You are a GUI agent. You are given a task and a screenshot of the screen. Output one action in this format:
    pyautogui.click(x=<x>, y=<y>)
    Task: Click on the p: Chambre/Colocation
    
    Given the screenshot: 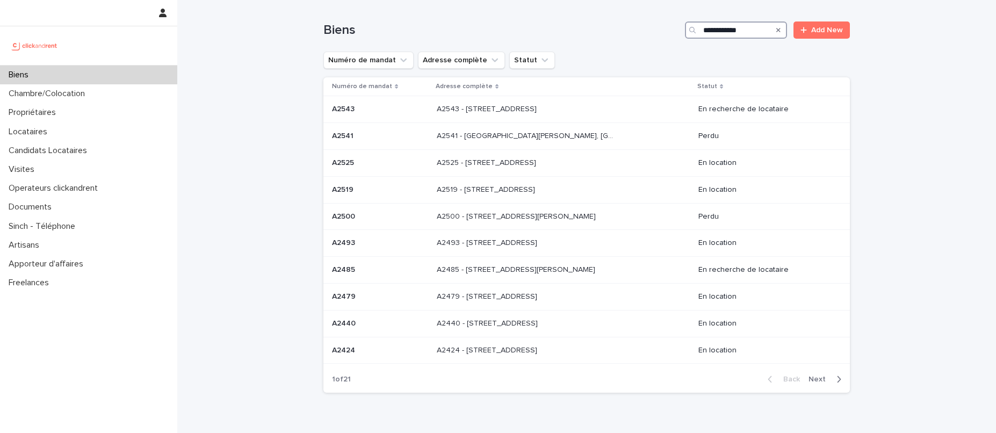 What is the action you would take?
    pyautogui.click(x=49, y=94)
    